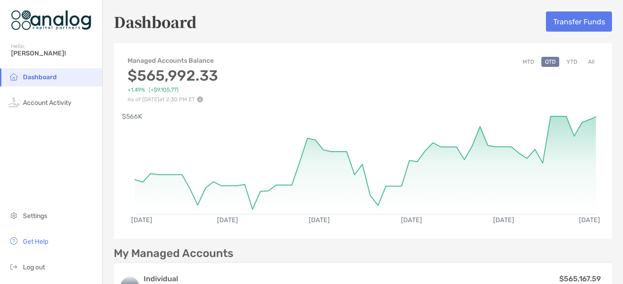 The width and height of the screenshot is (623, 284). What do you see at coordinates (200, 99) in the screenshot?
I see `img: Performance Info` at bounding box center [200, 99].